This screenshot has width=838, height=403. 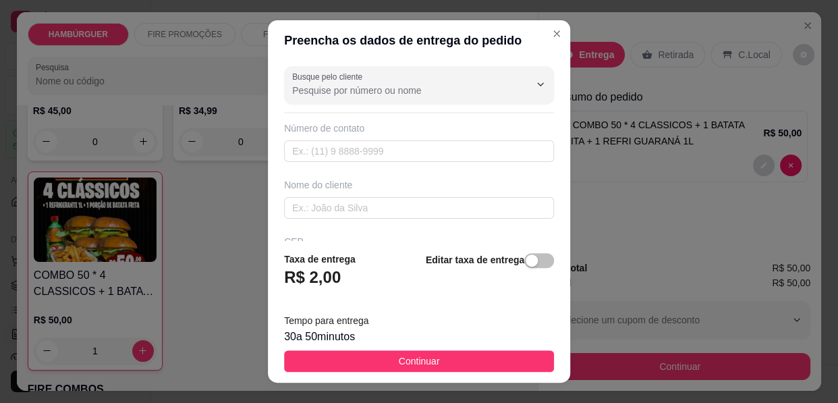 I want to click on span: Continuar, so click(x=419, y=361).